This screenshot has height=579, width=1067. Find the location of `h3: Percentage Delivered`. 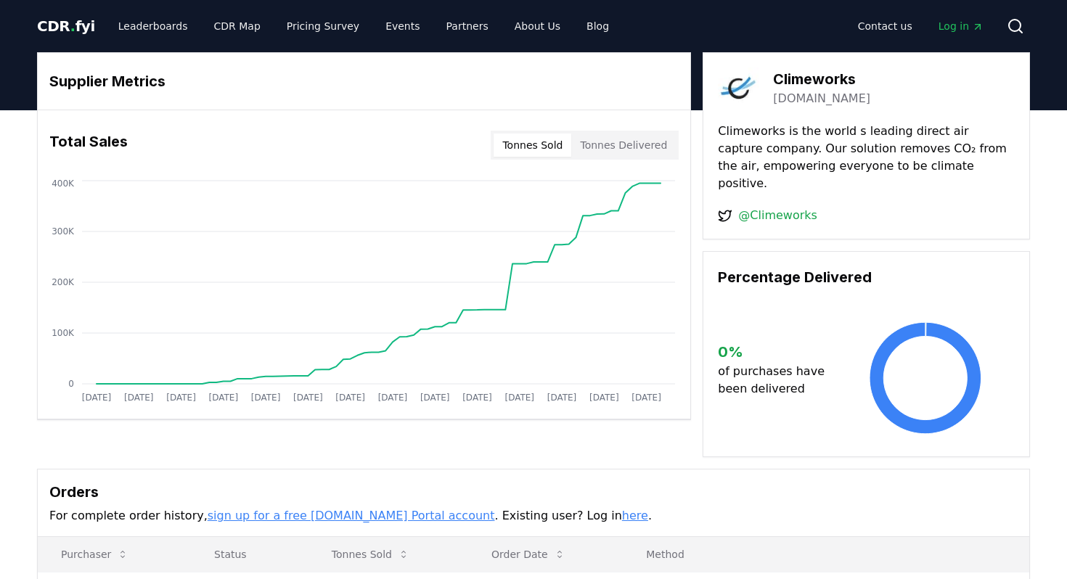

h3: Percentage Delivered is located at coordinates (866, 277).